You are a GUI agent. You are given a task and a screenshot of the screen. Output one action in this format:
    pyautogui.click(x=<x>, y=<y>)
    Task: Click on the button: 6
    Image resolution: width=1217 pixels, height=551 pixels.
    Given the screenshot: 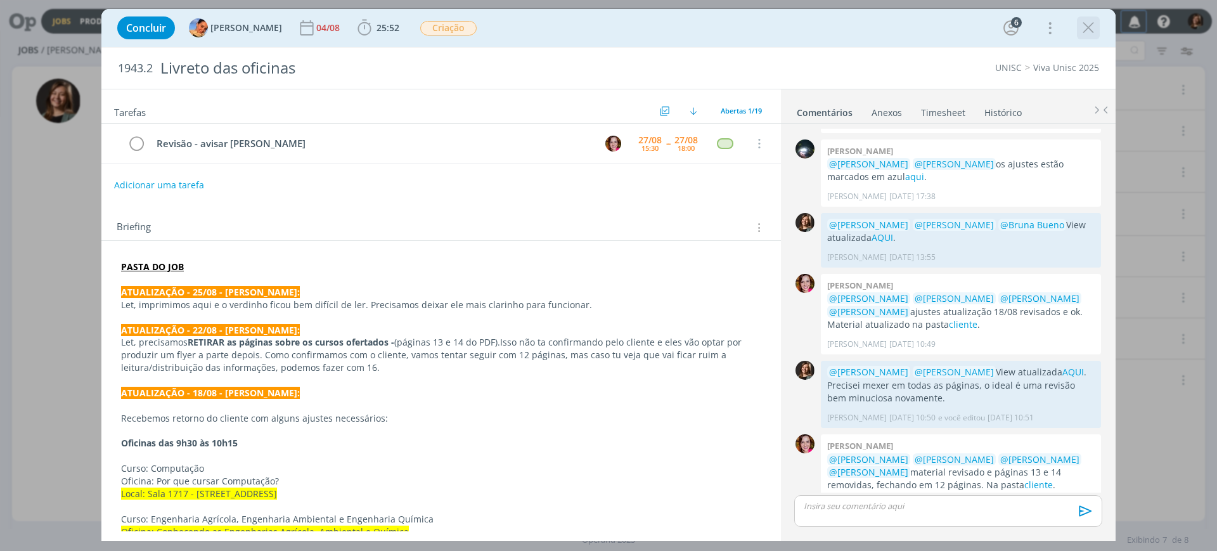 What is the action you would take?
    pyautogui.click(x=1011, y=28)
    